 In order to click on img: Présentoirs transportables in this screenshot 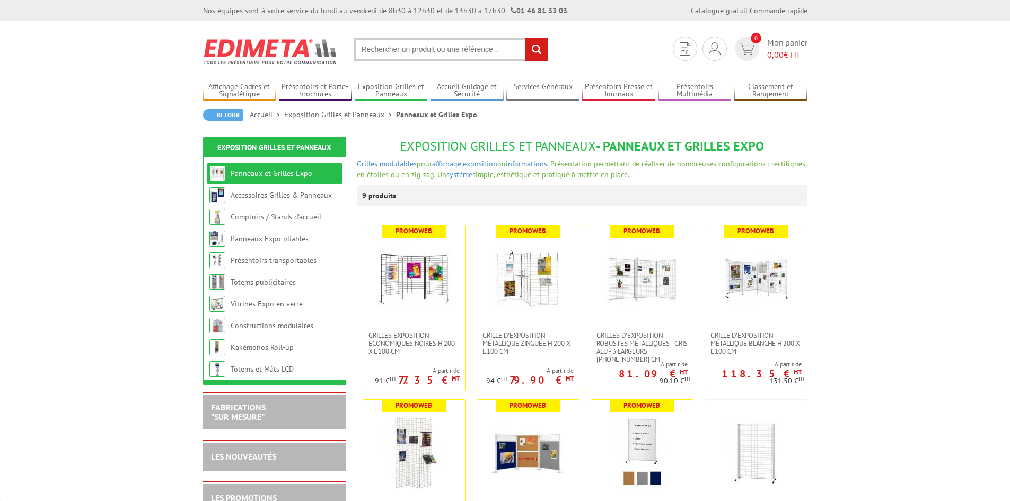, I will do `click(217, 260)`.